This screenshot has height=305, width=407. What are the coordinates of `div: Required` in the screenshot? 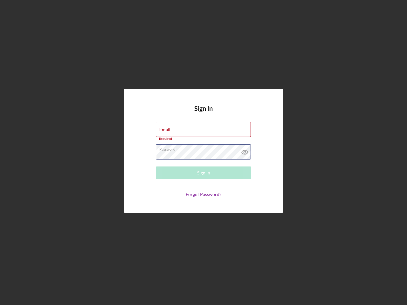 It's located at (203, 139).